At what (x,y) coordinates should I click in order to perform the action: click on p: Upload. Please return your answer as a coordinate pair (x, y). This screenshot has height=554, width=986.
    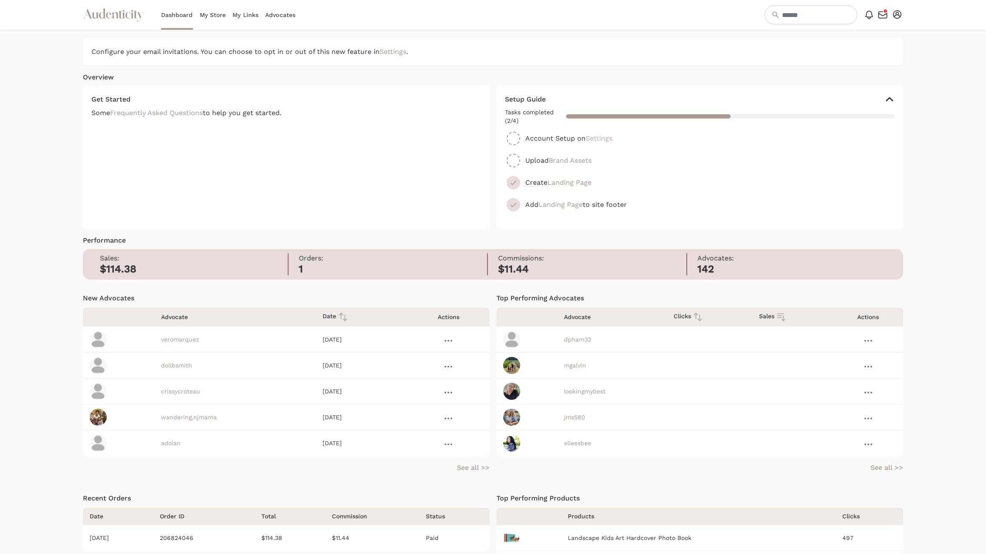
    Looking at the image, I should click on (558, 161).